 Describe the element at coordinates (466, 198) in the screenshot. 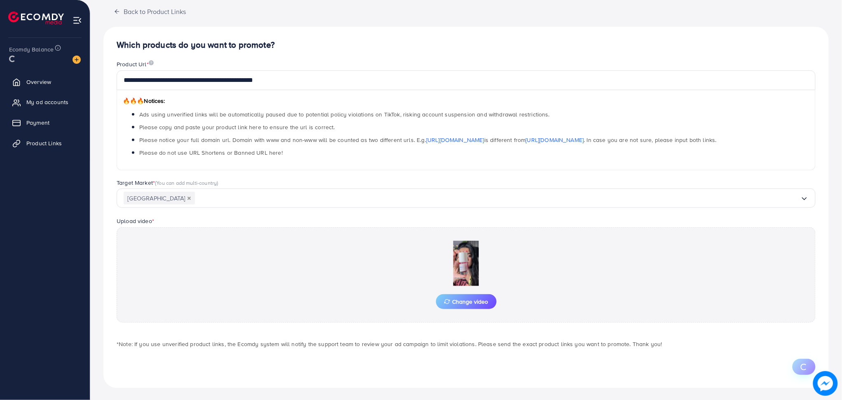

I see `div: Search for option` at that location.